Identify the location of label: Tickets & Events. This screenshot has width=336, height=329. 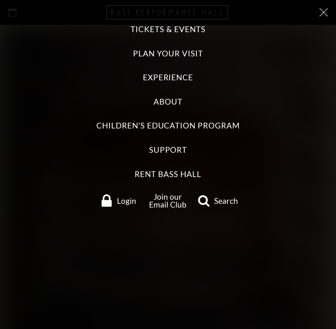
(167, 29).